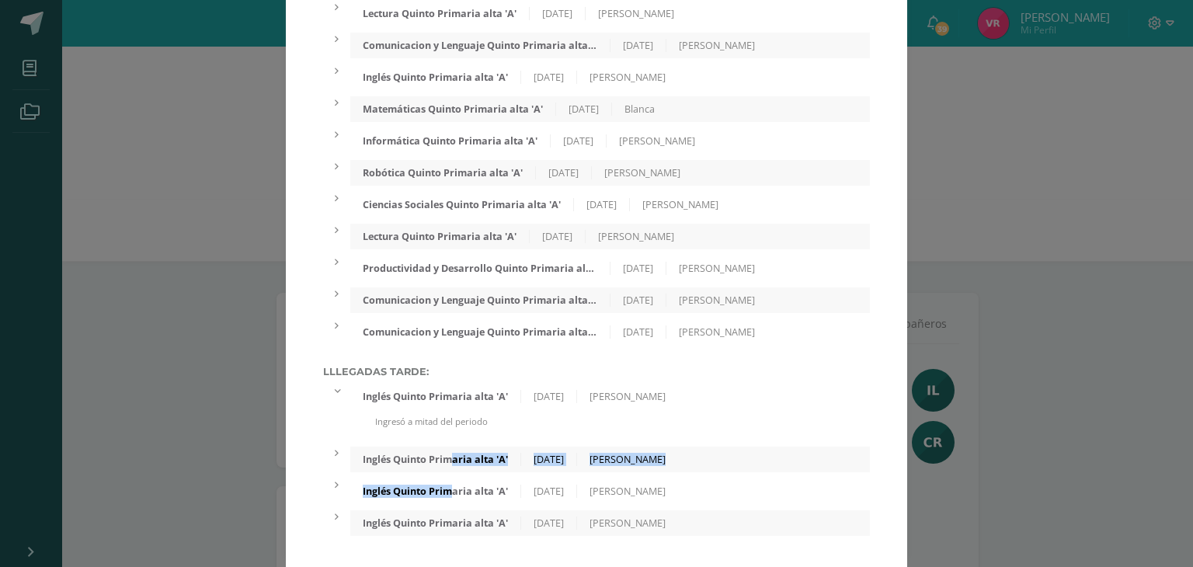  Describe the element at coordinates (610, 428) in the screenshot. I see `div: Ingresó a mitad del periodo` at that location.